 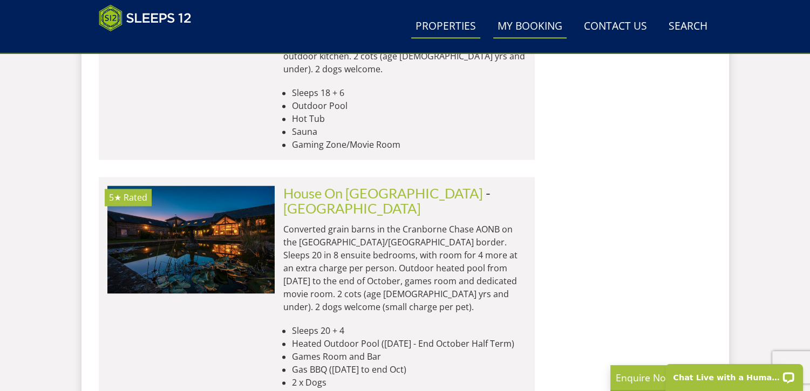 I want to click on li: Gaming Zone/Movie Room, so click(x=409, y=145).